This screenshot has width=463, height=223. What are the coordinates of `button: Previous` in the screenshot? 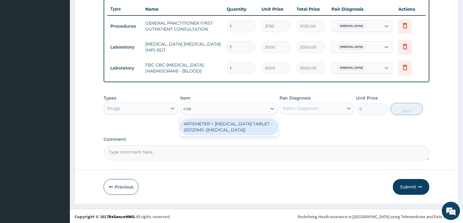 It's located at (121, 187).